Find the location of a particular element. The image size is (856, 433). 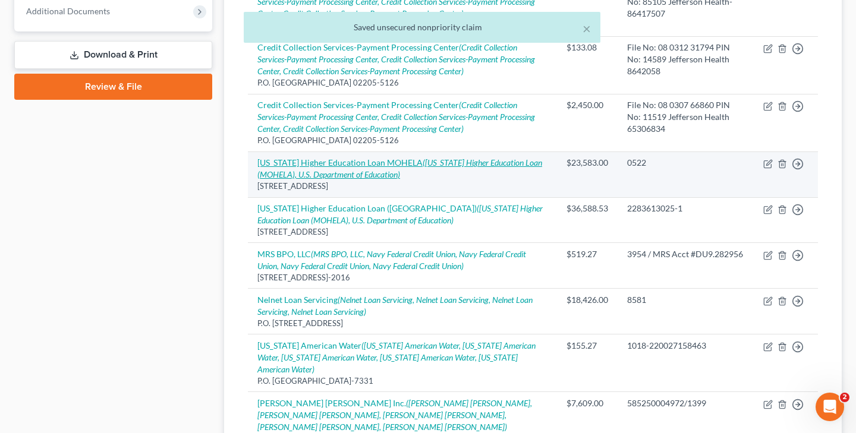

div: Saved unsecured nonpriority claim is located at coordinates (422, 27).